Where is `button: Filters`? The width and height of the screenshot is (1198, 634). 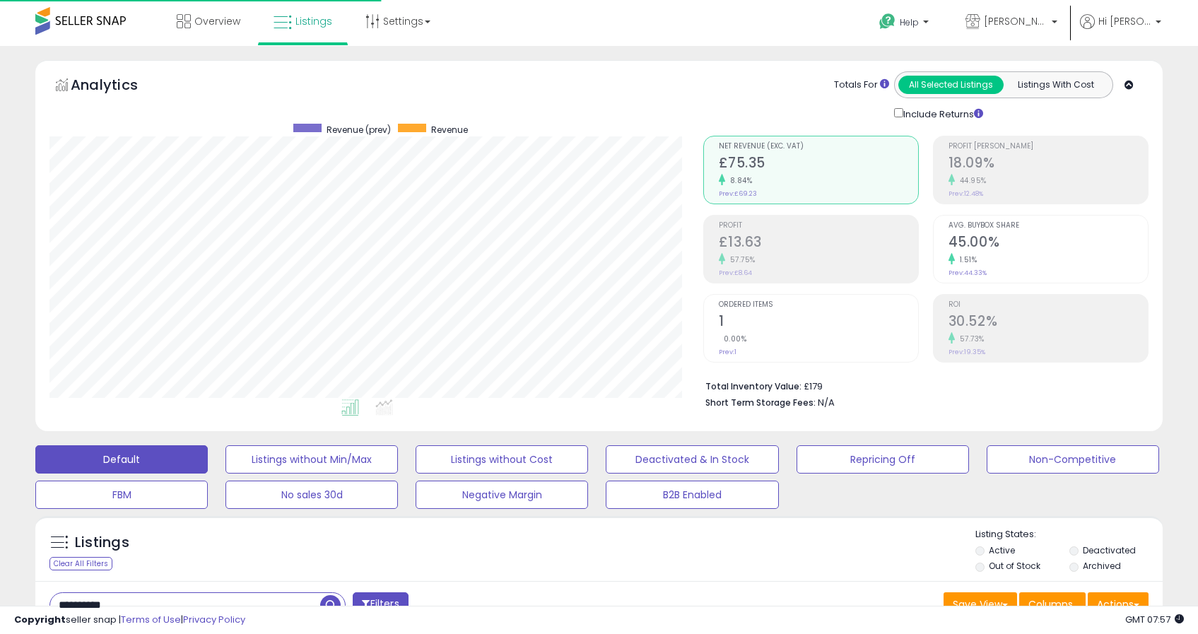
button: Filters is located at coordinates (380, 604).